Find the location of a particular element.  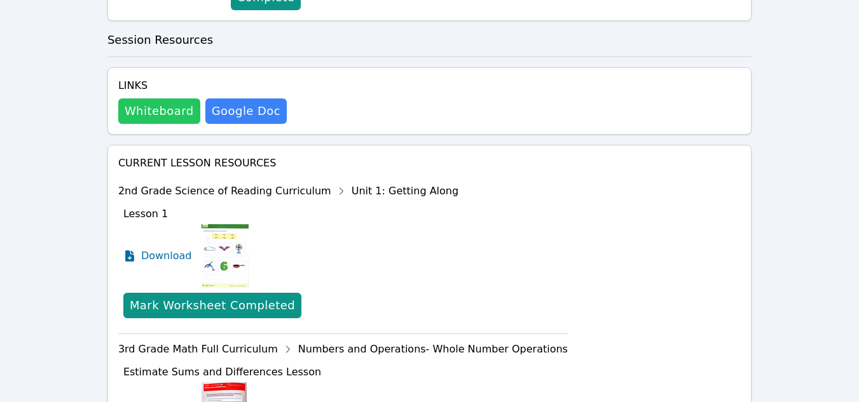

div: Mark Worksheet Completed is located at coordinates (212, 306).